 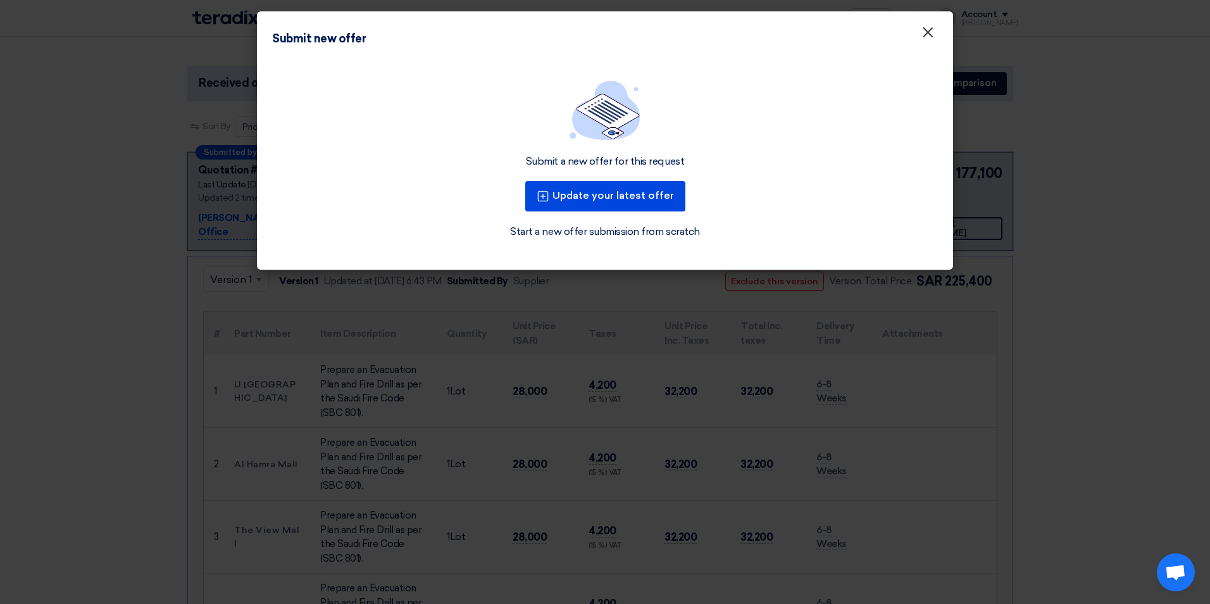 What do you see at coordinates (605, 161) in the screenshot?
I see `div: Submit a new offer for this request` at bounding box center [605, 161].